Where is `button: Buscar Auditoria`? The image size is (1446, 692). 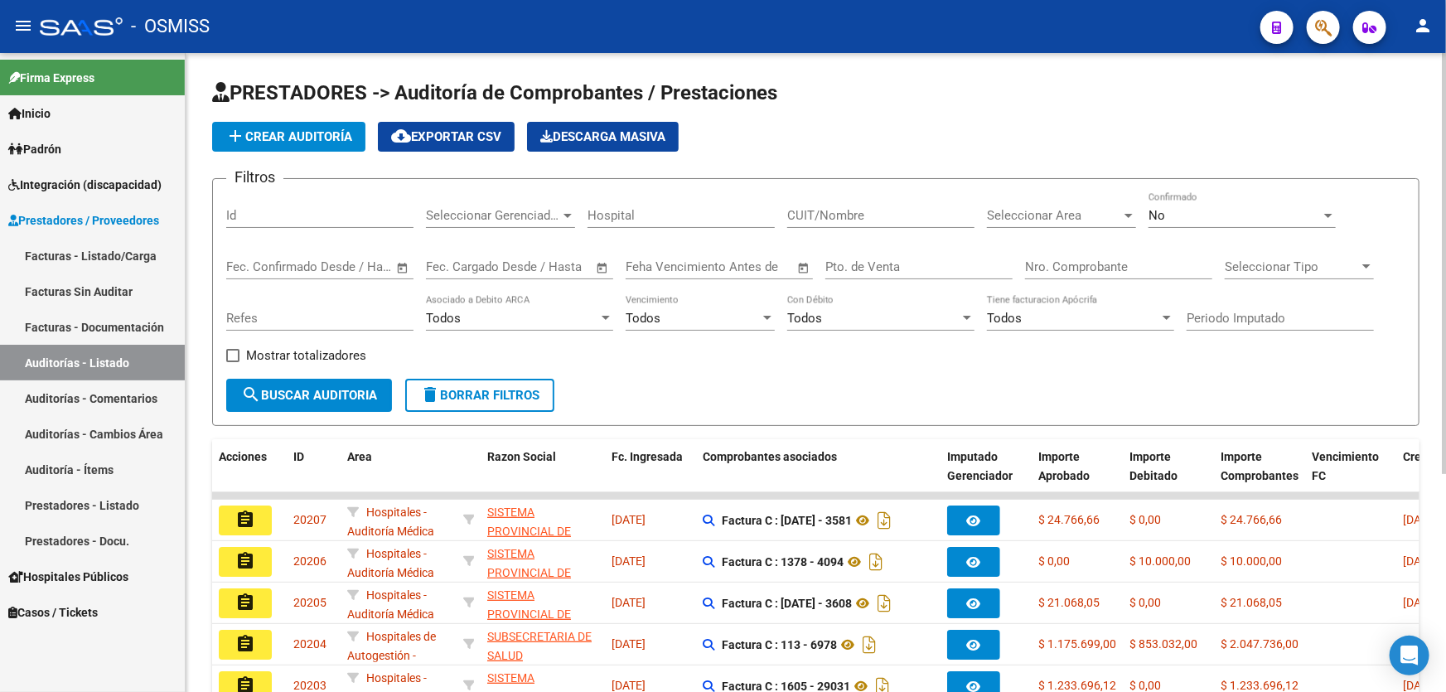
button: Buscar Auditoria is located at coordinates (309, 395).